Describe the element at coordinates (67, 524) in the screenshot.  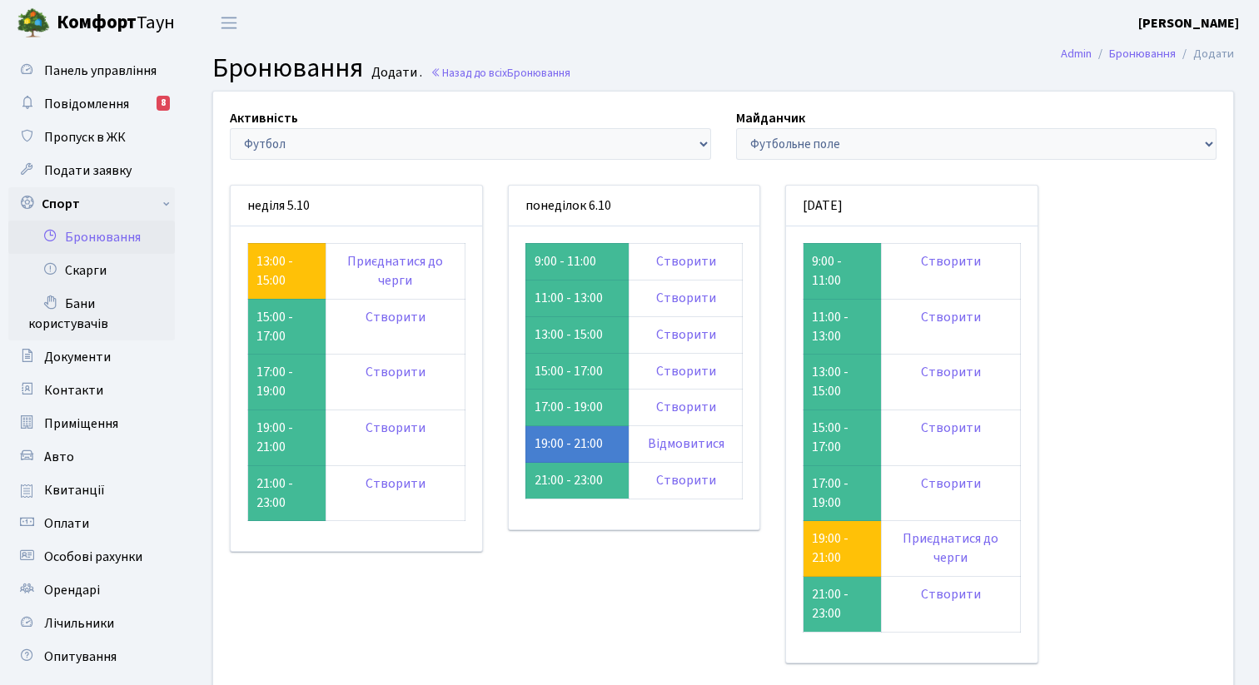
I see `span: Оплати` at that location.